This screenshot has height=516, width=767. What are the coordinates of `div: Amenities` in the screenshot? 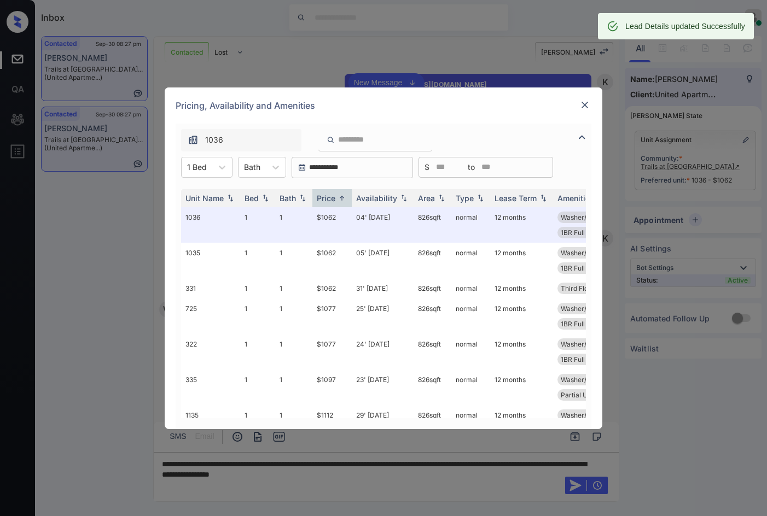 It's located at (575, 198).